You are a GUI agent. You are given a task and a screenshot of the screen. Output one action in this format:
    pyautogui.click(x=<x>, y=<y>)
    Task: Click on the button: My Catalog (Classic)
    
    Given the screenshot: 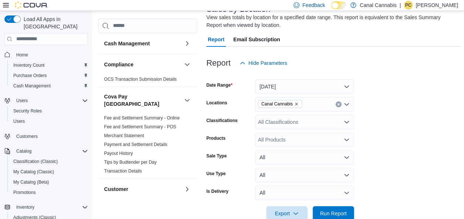 What is the action you would take?
    pyautogui.click(x=49, y=172)
    